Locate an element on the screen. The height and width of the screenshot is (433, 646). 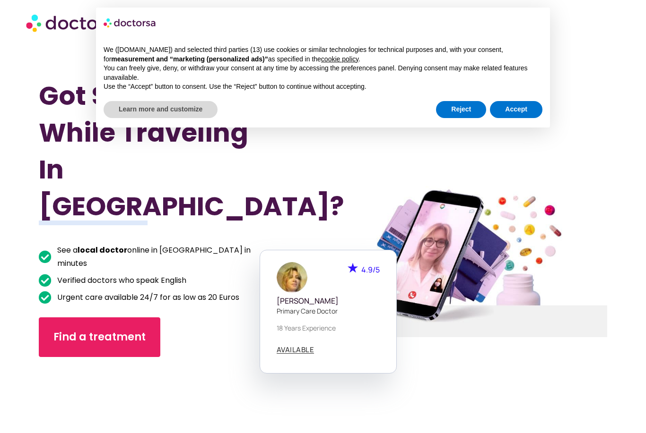
p: Primary care doctor is located at coordinates (328, 311).